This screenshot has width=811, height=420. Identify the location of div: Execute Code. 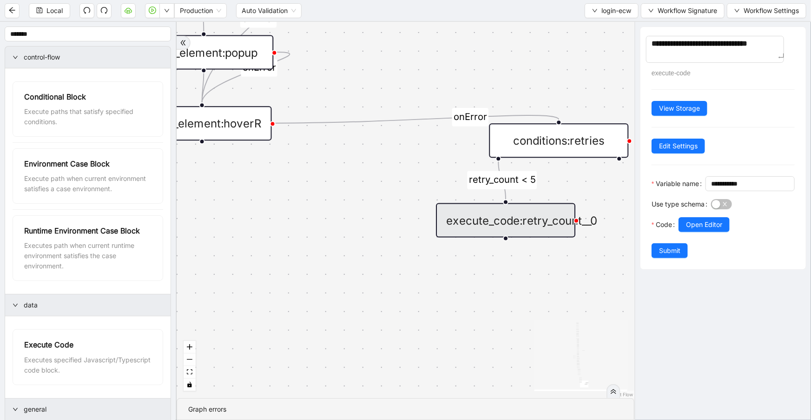
(88, 344).